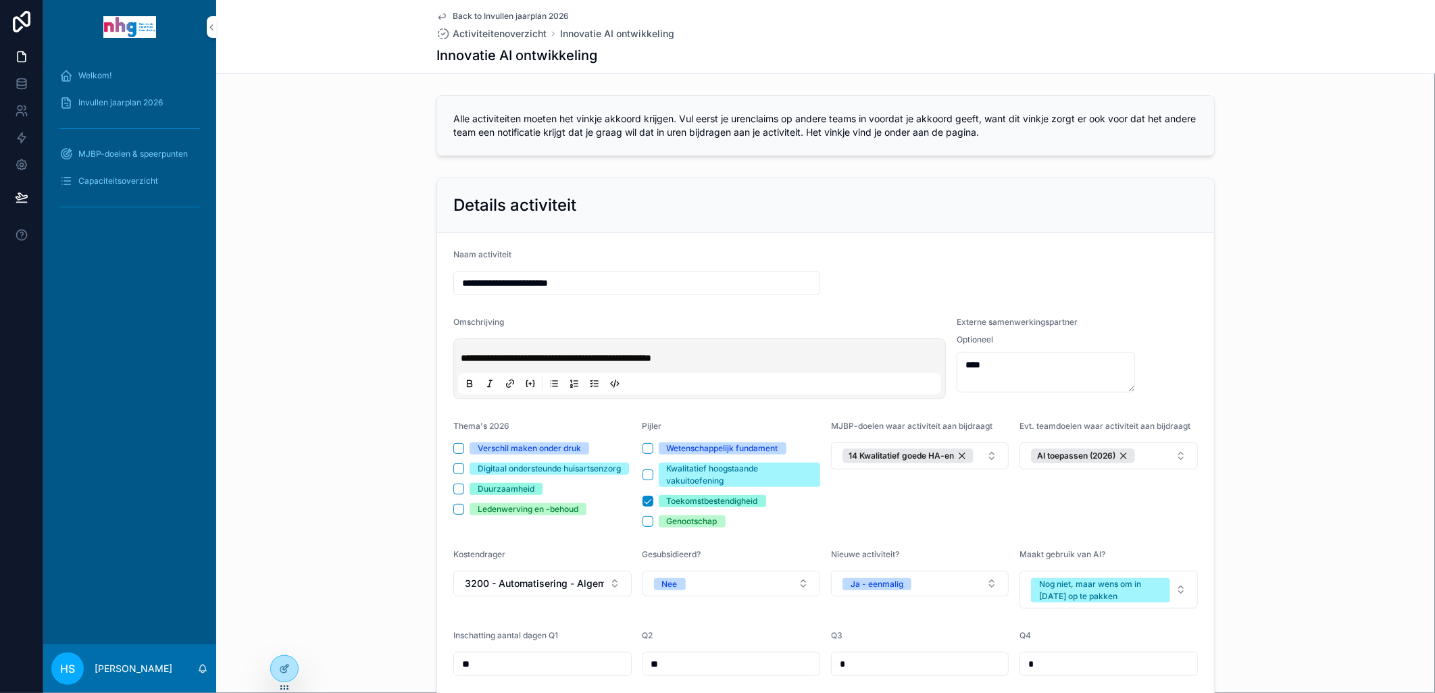  Describe the element at coordinates (648, 635) in the screenshot. I see `span: Q2` at that location.